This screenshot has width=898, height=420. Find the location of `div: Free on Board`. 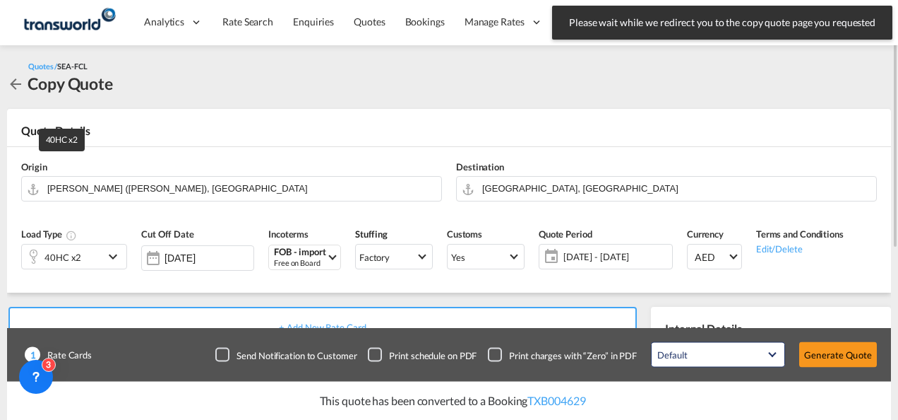

div: Free on Board is located at coordinates (300, 262).